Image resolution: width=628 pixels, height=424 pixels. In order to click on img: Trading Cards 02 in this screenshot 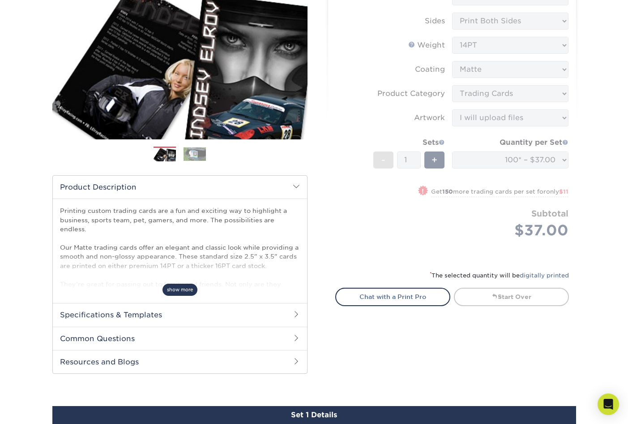, I will do `click(195, 154)`.